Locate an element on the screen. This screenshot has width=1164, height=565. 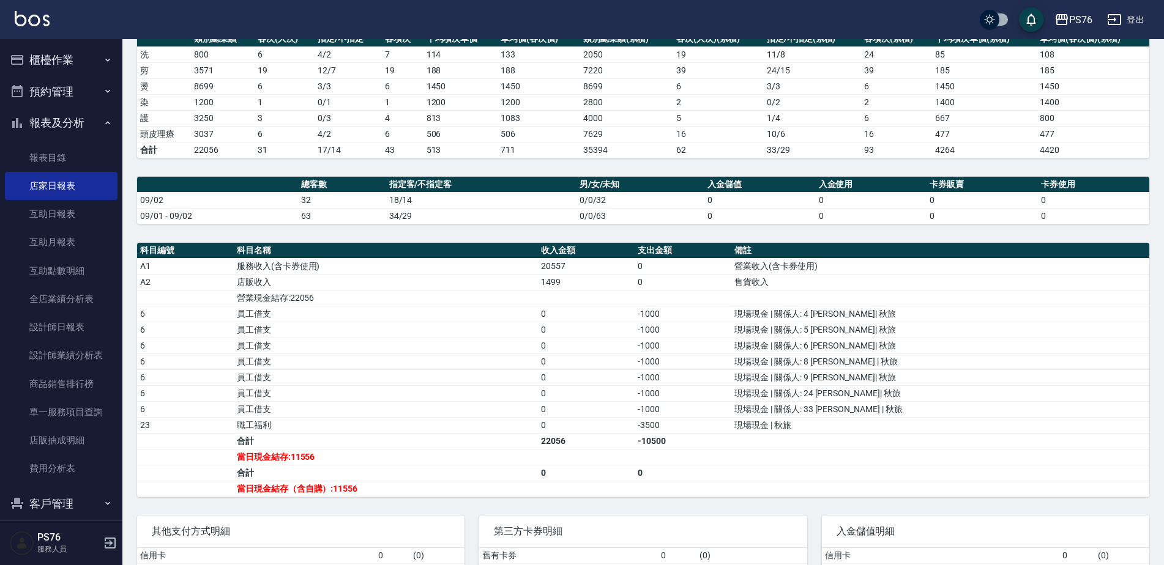
td: 服務收入(含卡券使用) is located at coordinates (385, 266).